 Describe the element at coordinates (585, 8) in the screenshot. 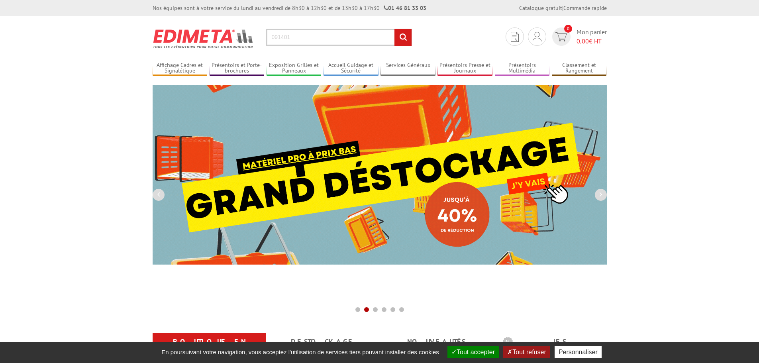

I see `a: Commande rapide` at that location.